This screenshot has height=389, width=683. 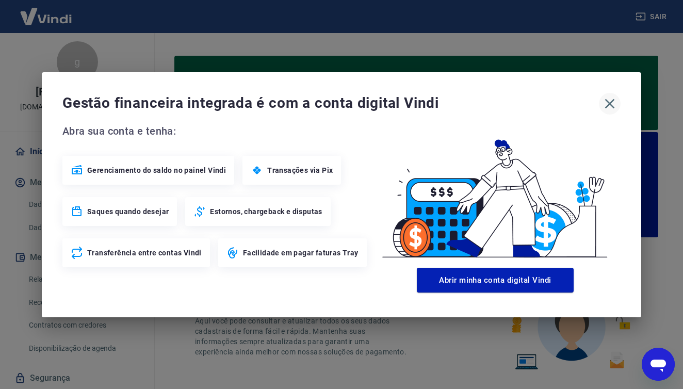 What do you see at coordinates (156, 170) in the screenshot?
I see `span: Gerenciamento do saldo no painel Vindi` at bounding box center [156, 170].